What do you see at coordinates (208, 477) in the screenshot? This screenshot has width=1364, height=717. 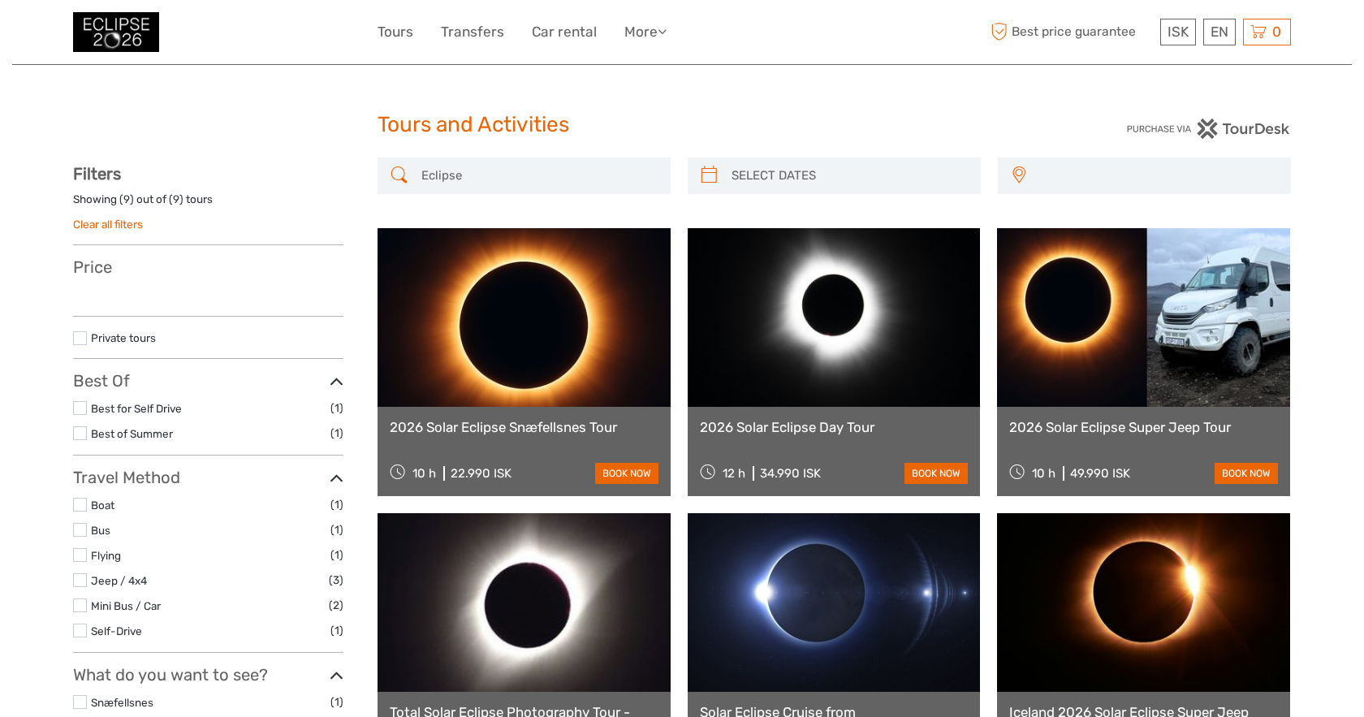 I see `h3: Travel Method` at bounding box center [208, 477].